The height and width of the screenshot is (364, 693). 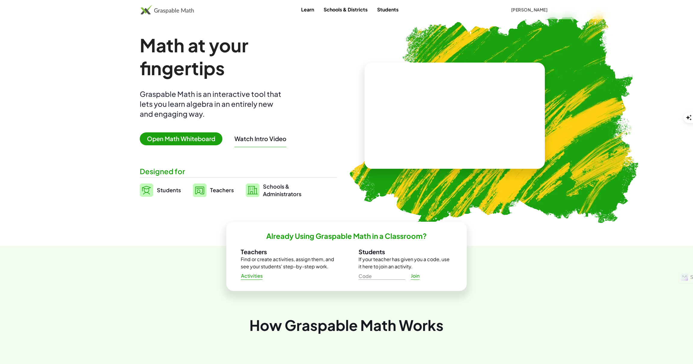 What do you see at coordinates (288, 263) in the screenshot?
I see `p: Find or create activities, assign them, and see your students' step-by-step work.` at bounding box center [288, 263].